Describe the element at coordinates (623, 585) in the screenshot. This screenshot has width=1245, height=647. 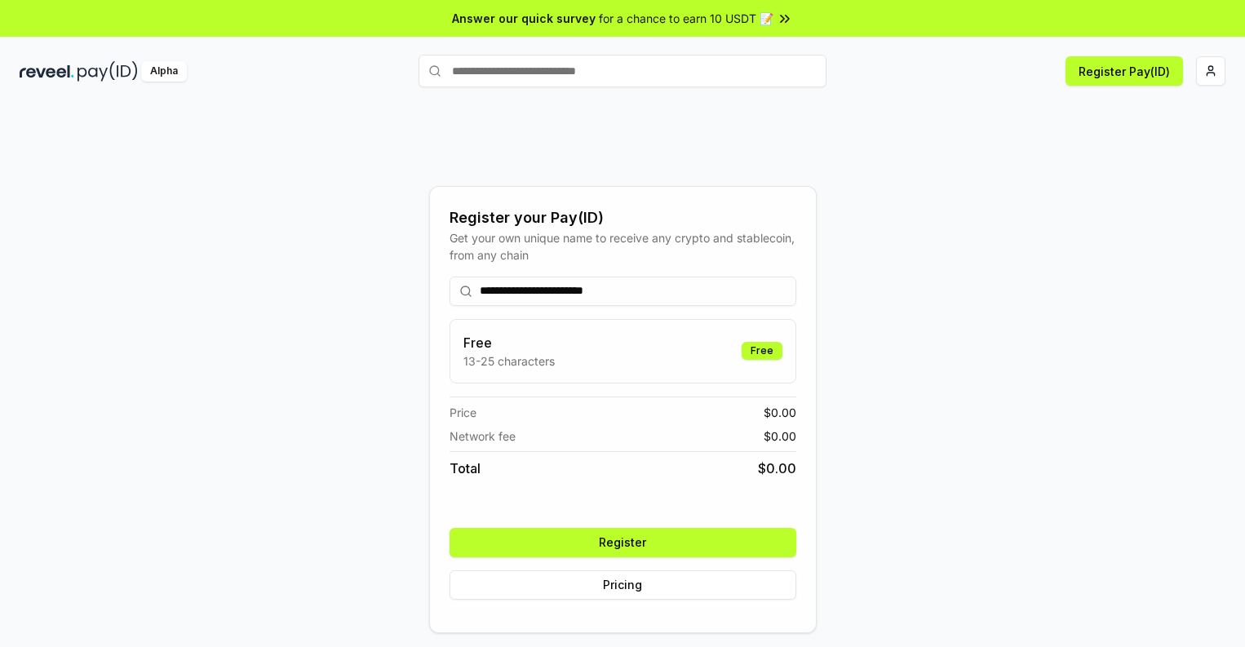
I see `button: Pricing` at that location.